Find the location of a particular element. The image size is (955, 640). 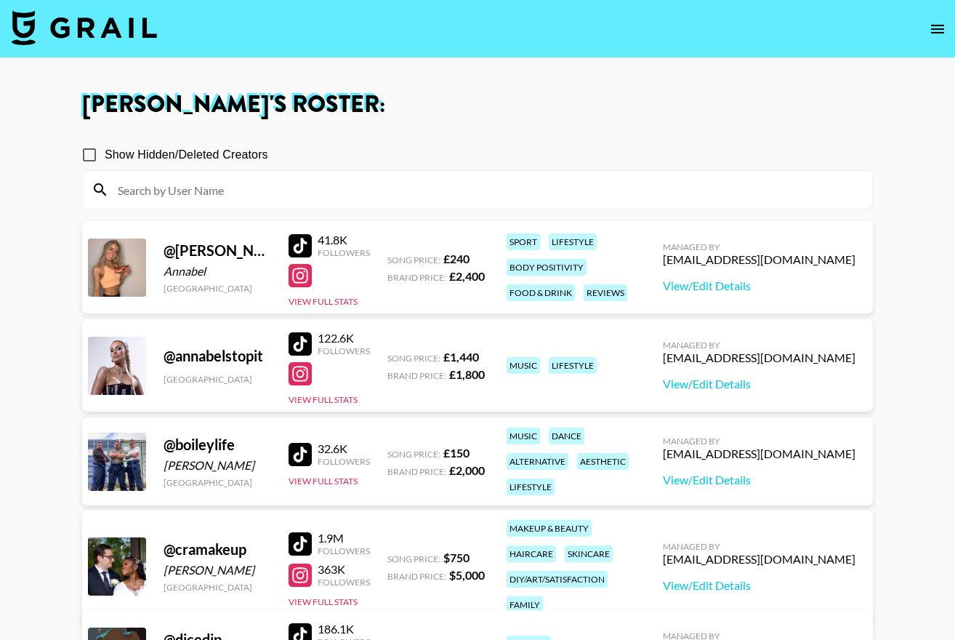

div: diy/art/satisfaction is located at coordinates (557, 579).